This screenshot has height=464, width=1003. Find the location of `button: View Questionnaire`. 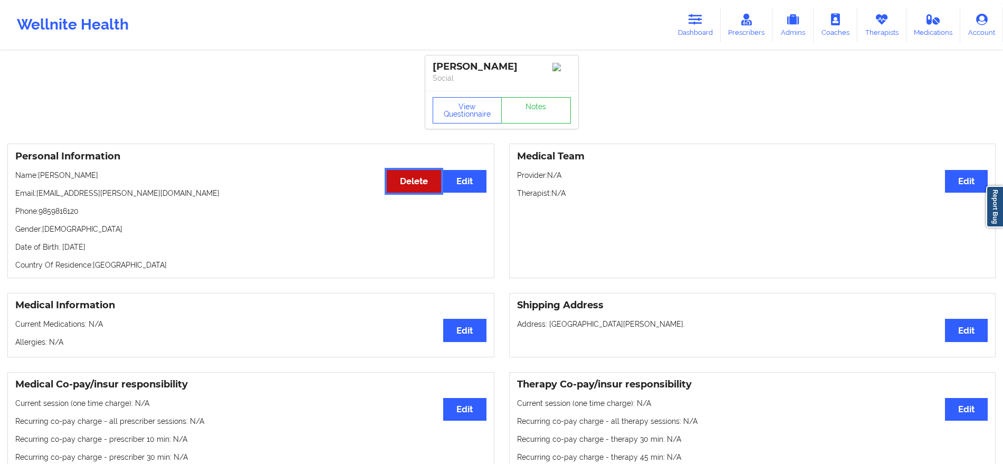

button: View Questionnaire is located at coordinates (467, 110).